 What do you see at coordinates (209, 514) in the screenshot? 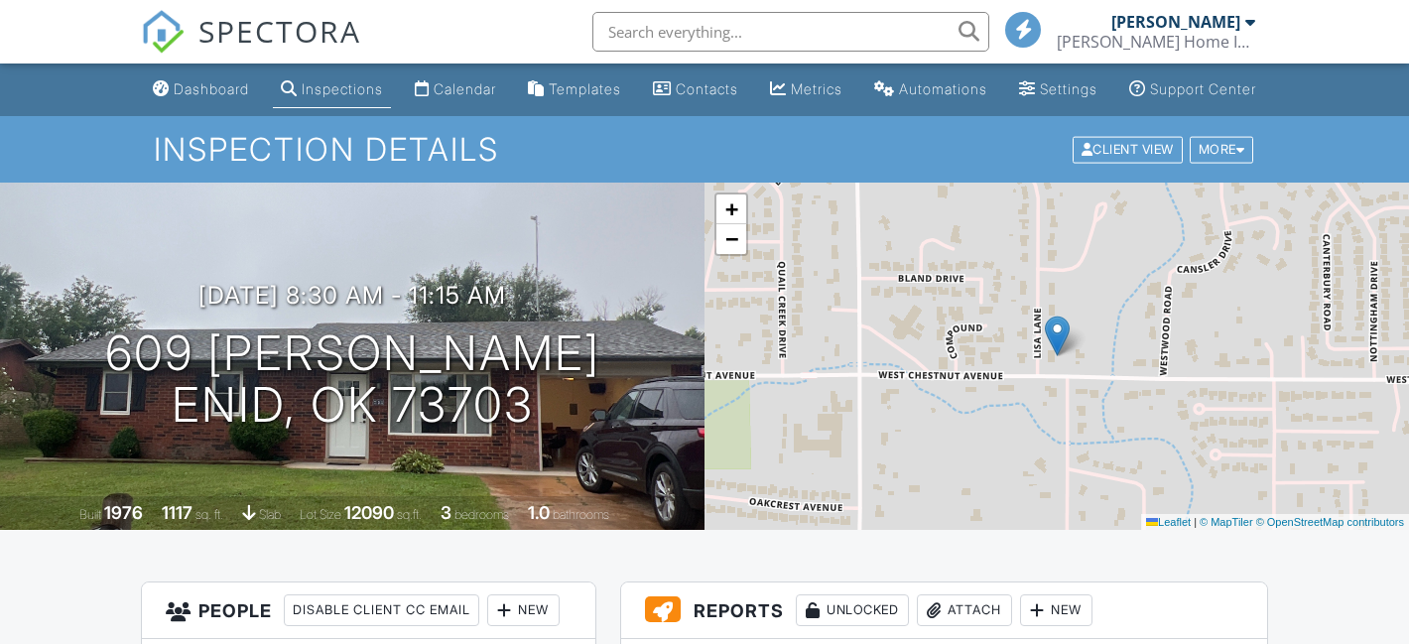
I see `span: sq. ft.` at bounding box center [209, 514].